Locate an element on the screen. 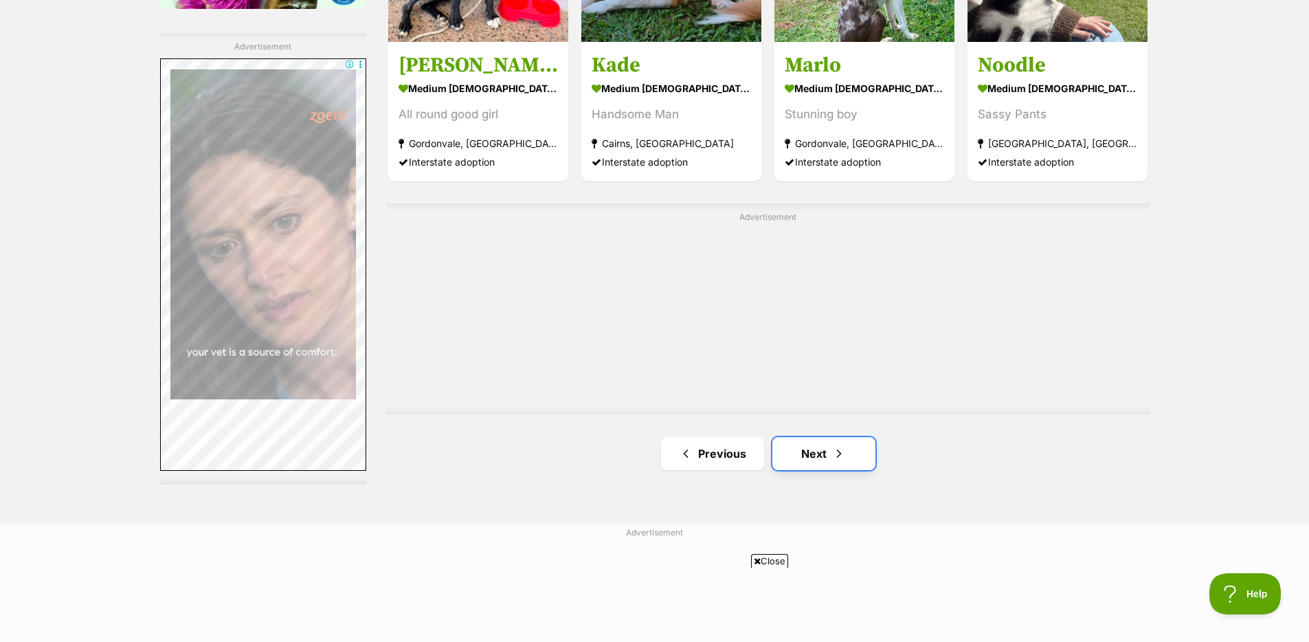  nav: Pagination is located at coordinates (768, 453).